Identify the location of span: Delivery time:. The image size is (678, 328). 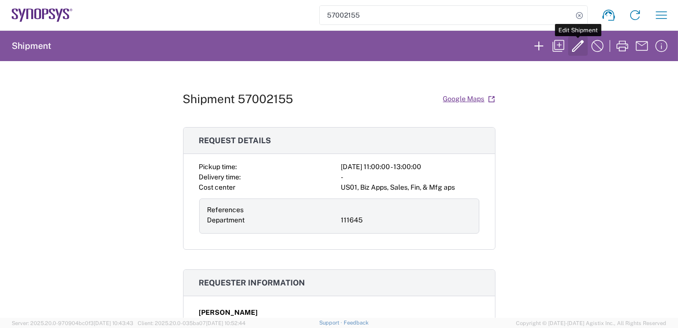
(220, 177).